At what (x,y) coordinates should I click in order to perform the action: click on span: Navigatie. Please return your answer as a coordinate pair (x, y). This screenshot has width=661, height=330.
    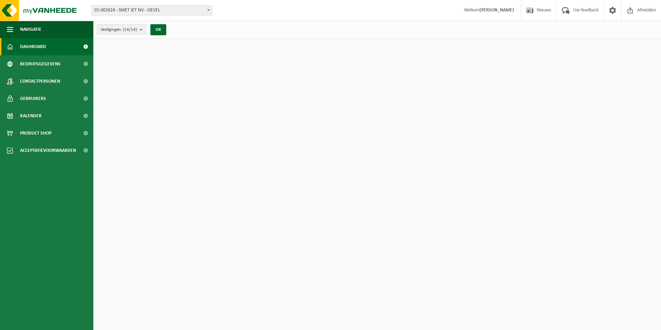
    Looking at the image, I should click on (31, 29).